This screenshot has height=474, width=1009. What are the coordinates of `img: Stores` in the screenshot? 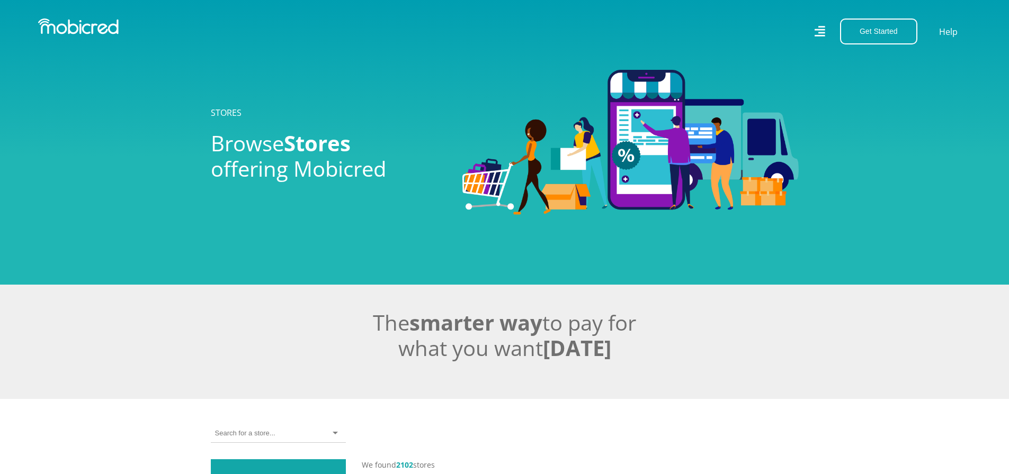 It's located at (630, 142).